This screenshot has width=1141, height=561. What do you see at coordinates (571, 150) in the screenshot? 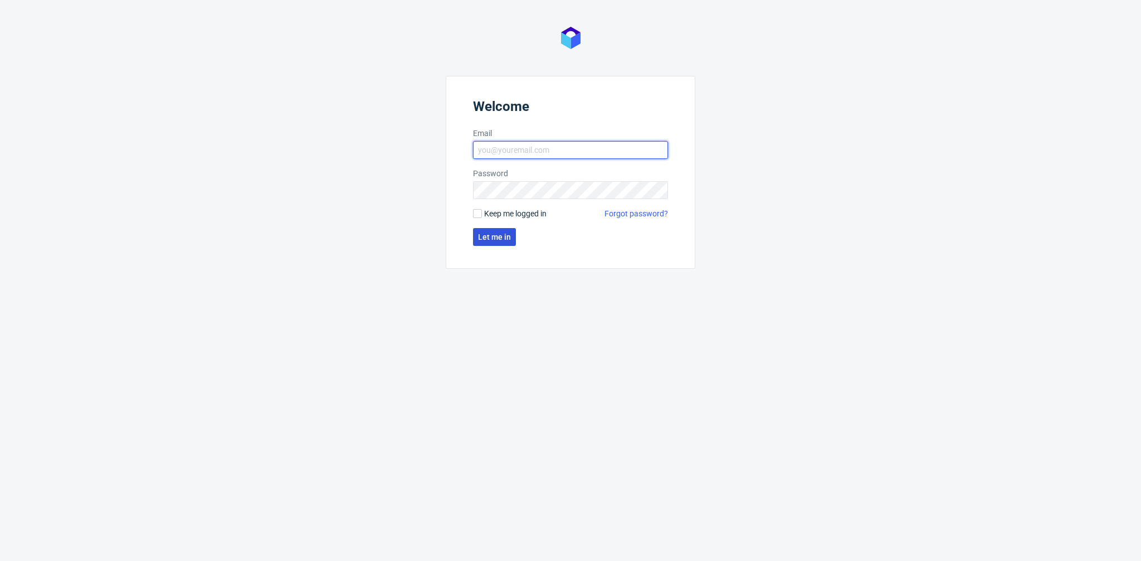
I see `input: you@youremail.com` at bounding box center [571, 150].